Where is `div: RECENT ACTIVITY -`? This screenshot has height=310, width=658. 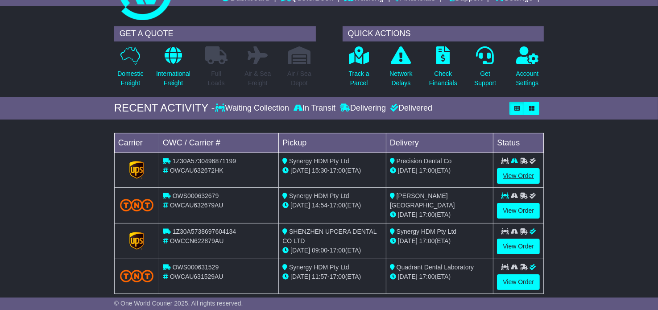
div: RECENT ACTIVITY - is located at coordinates (165, 108).